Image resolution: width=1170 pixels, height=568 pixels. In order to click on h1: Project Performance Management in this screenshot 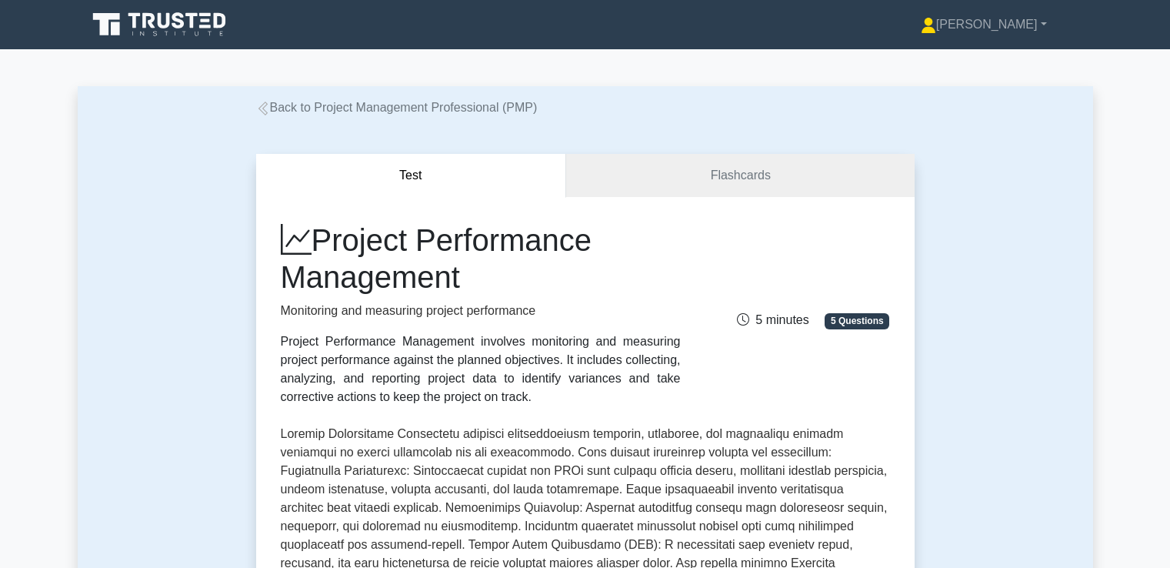, I will do `click(481, 258)`.